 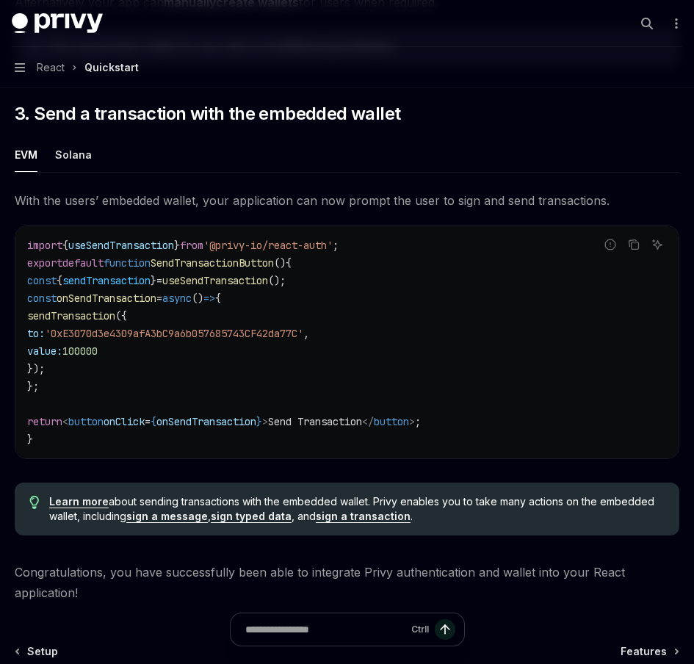 What do you see at coordinates (347, 583) in the screenshot?
I see `span: Congratulations, you have successfully been able to integrate Privy authentication and wallet int...` at bounding box center [347, 583].